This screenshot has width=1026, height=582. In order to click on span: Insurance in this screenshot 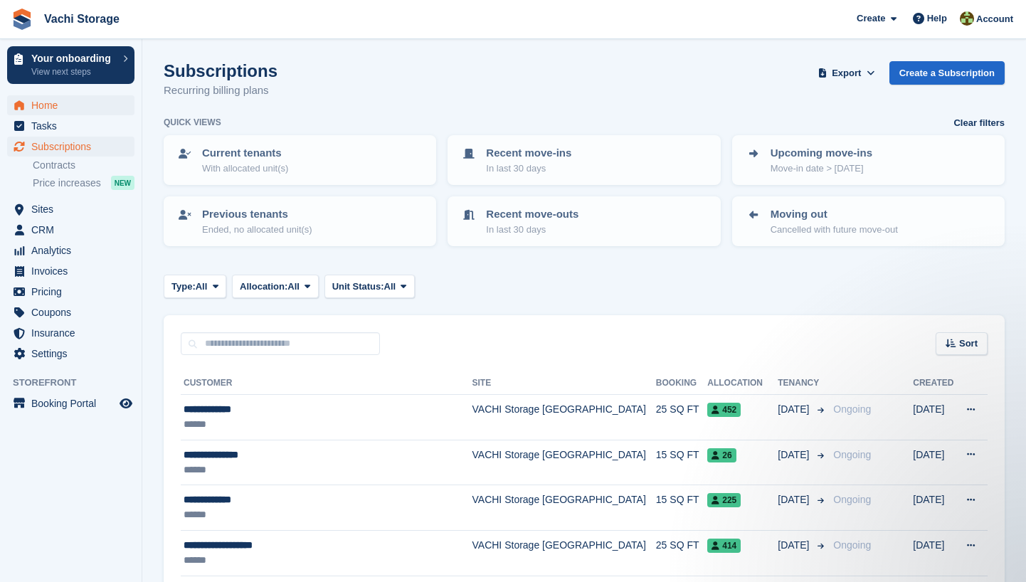, I will do `click(74, 333)`.